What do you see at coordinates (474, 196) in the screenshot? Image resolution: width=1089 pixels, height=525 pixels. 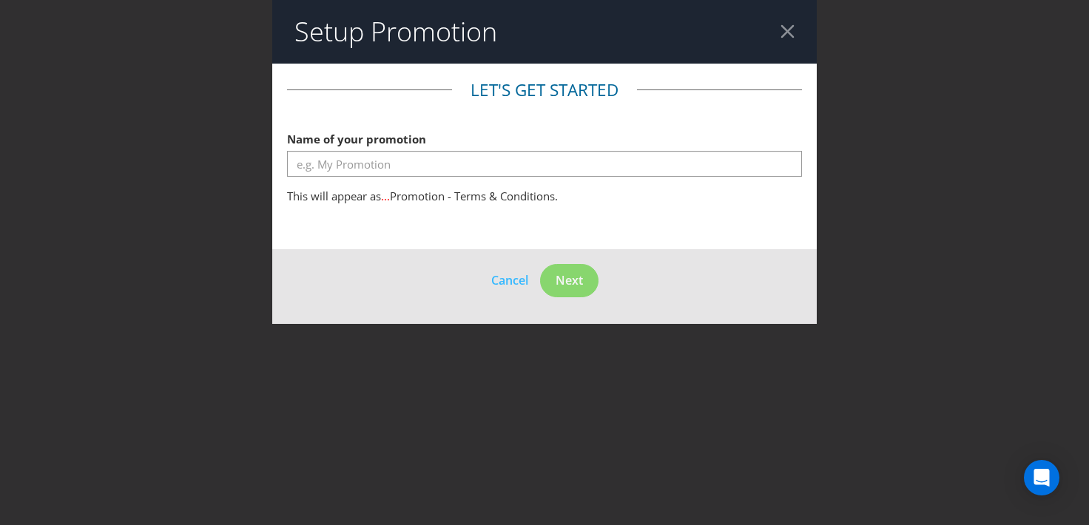 I see `span: Promotion - Terms & Conditions.` at bounding box center [474, 196].